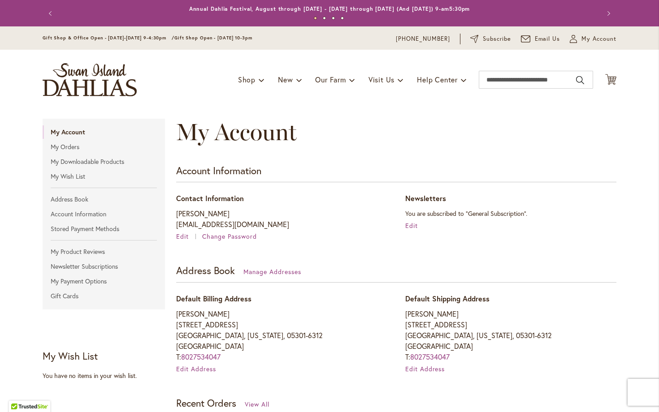 The width and height of the screenshot is (659, 412). Describe the element at coordinates (104, 177) in the screenshot. I see `a: My Wish List` at that location.